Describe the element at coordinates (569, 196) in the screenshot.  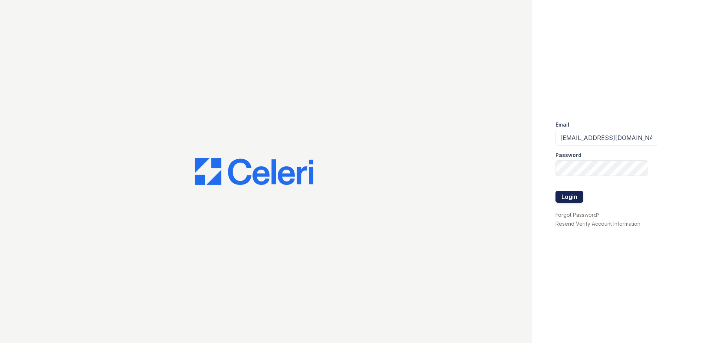
I see `button: Login` at that location.